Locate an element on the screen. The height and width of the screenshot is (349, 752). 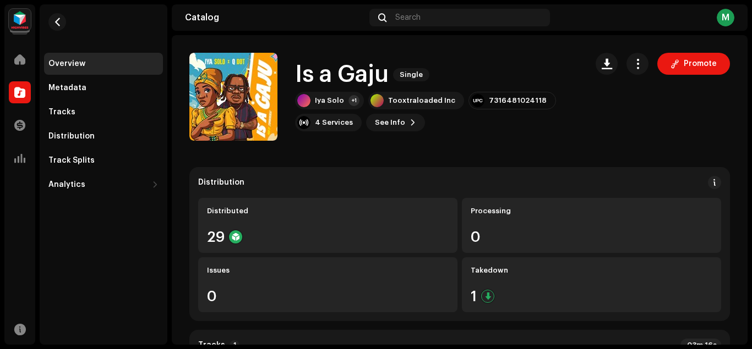
div: Processing is located at coordinates (591, 211).